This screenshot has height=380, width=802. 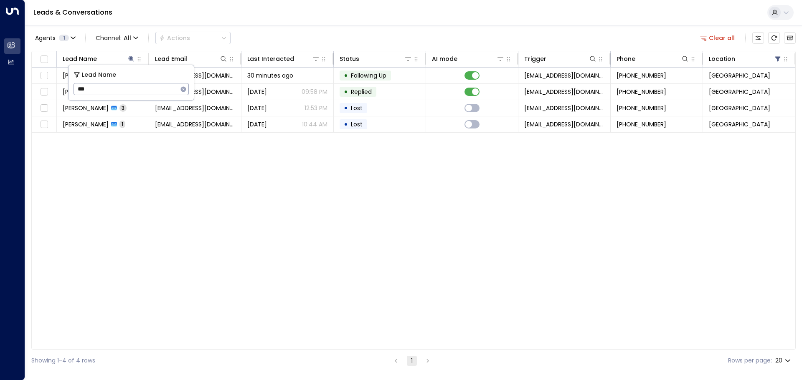 What do you see at coordinates (758, 38) in the screenshot?
I see `button: Customize` at bounding box center [758, 38].